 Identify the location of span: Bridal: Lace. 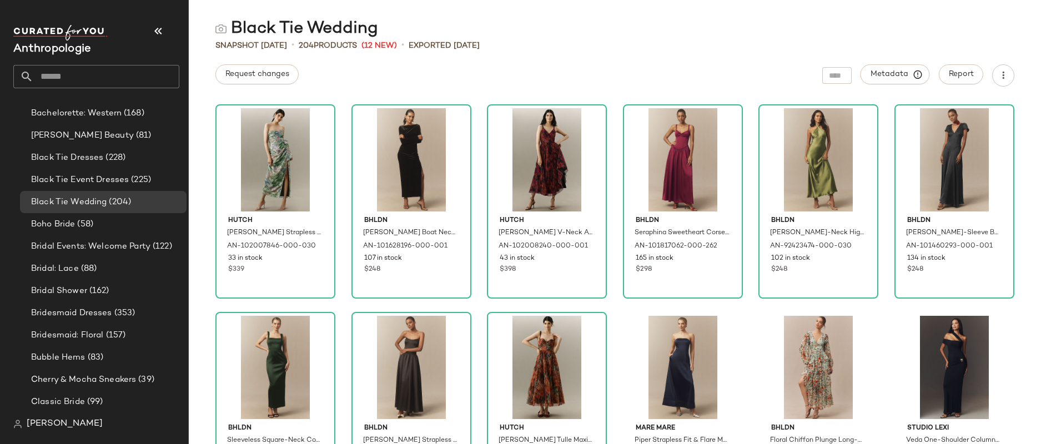
(55, 269).